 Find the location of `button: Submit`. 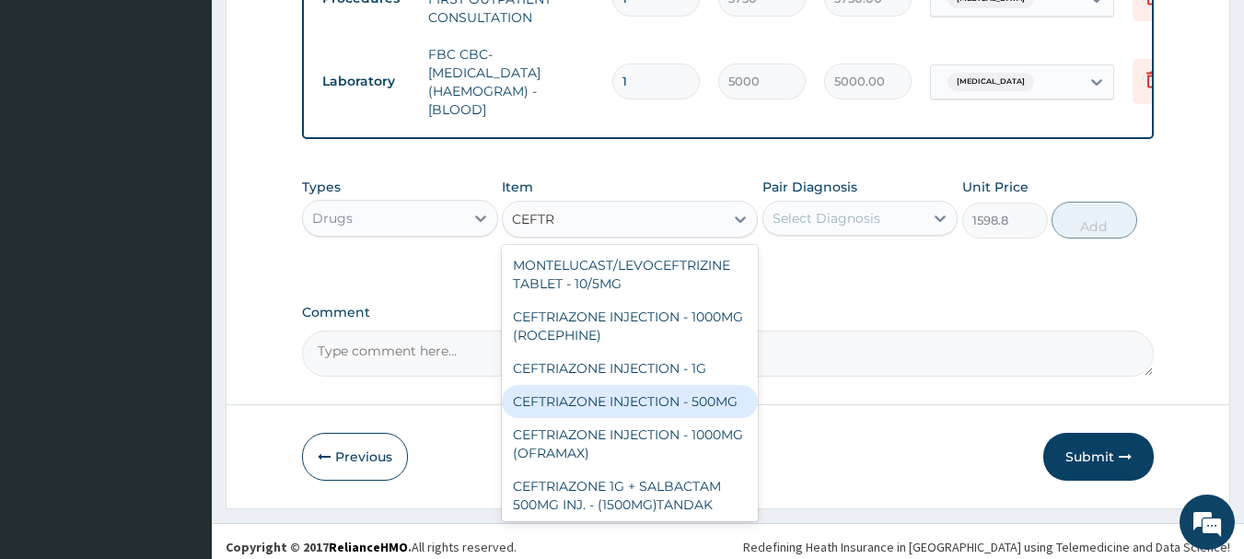

button: Submit is located at coordinates (1099, 457).